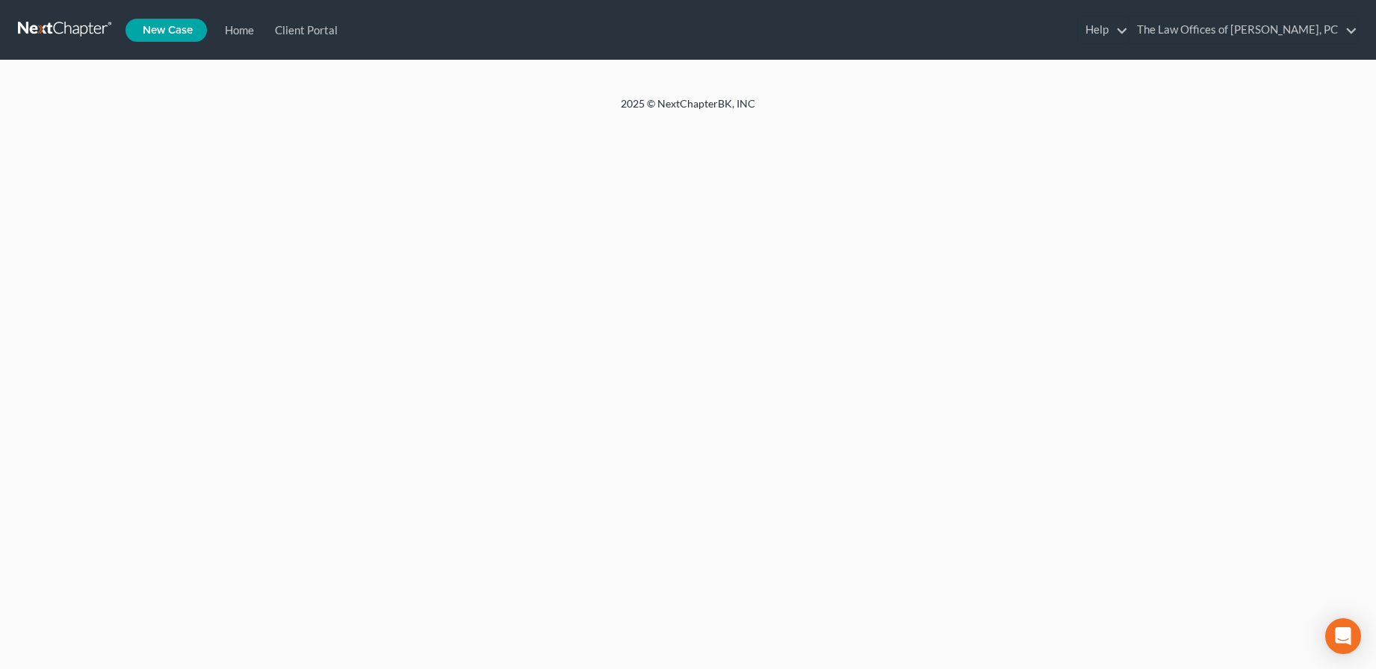 The width and height of the screenshot is (1376, 669). I want to click on div: 2025 © NextChapterBK, INC, so click(688, 110).